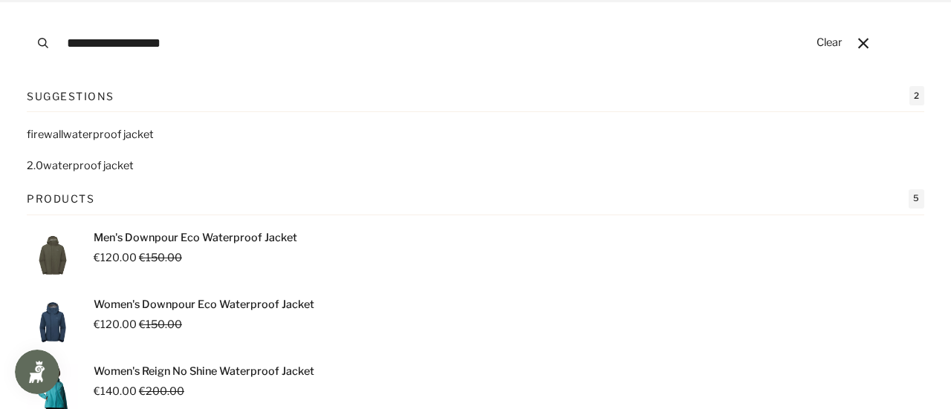  I want to click on a: firewallwaterproof jacket, so click(475, 135).